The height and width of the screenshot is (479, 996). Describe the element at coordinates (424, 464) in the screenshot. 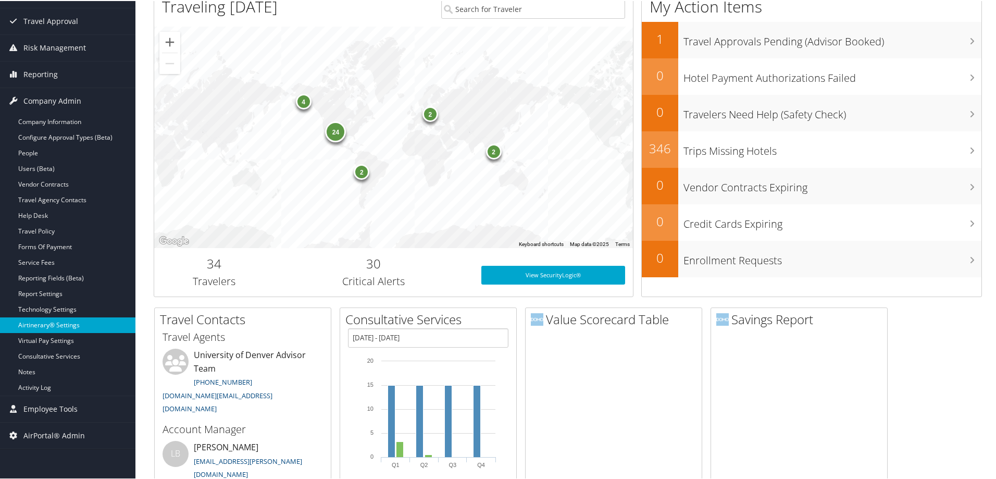

I see `text: Q2` at that location.